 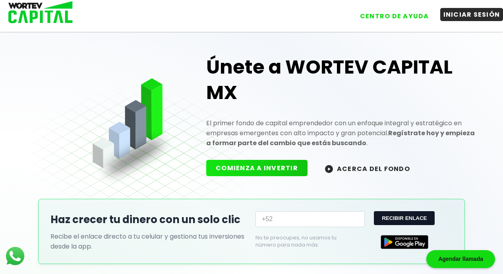 I want to click on button: RECIBIR ENLACE, so click(x=404, y=218).